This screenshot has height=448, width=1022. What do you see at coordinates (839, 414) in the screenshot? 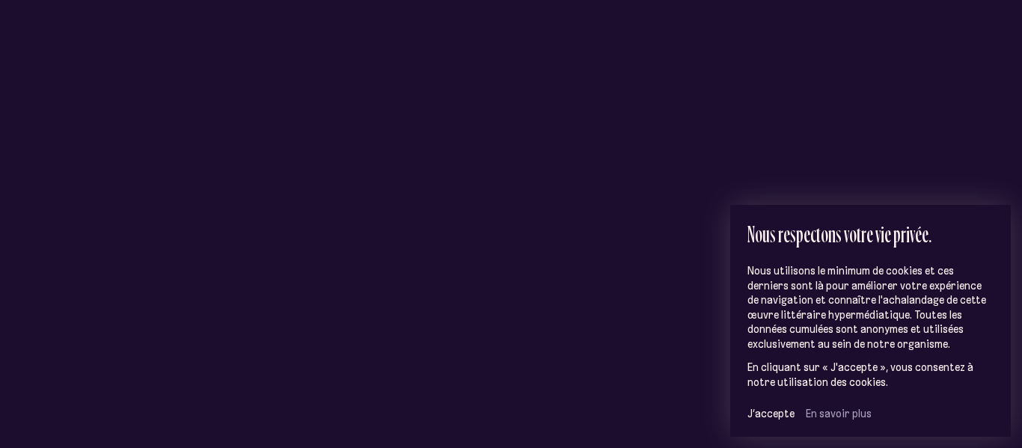
I see `a: En savoir plus` at bounding box center [839, 414].